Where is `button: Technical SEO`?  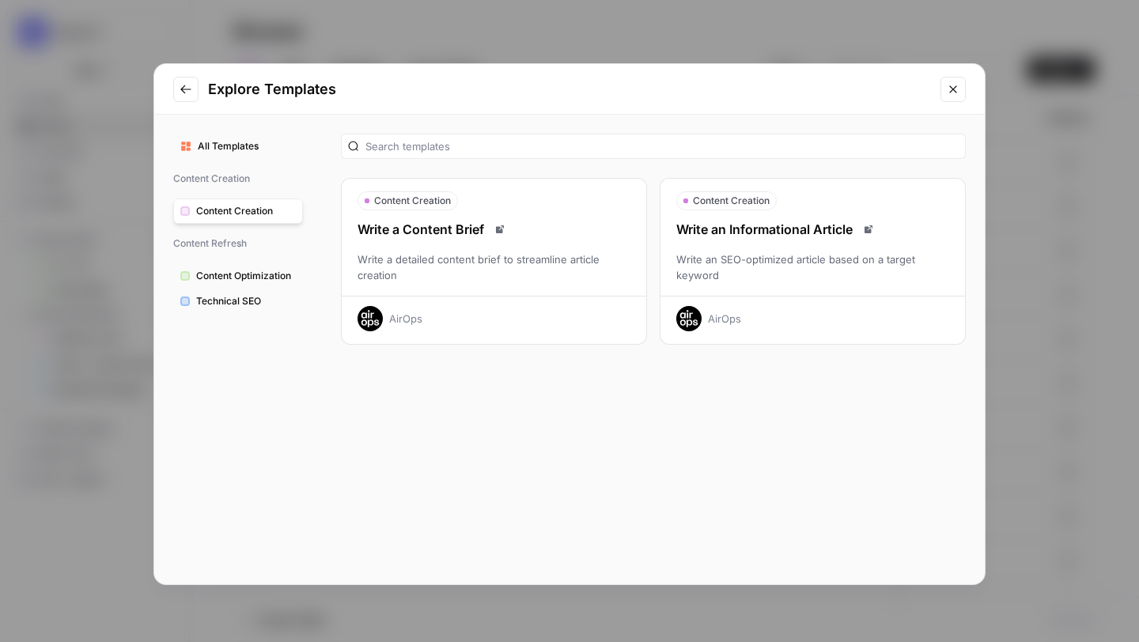
button: Technical SEO is located at coordinates (238, 301).